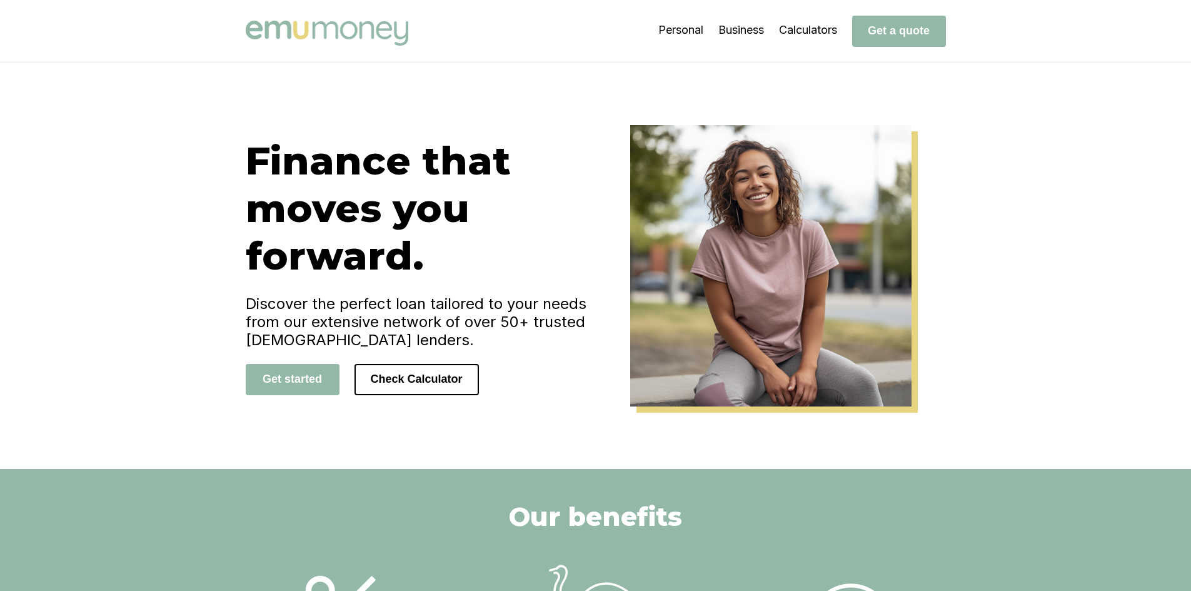  I want to click on a: Check Calculator, so click(416, 378).